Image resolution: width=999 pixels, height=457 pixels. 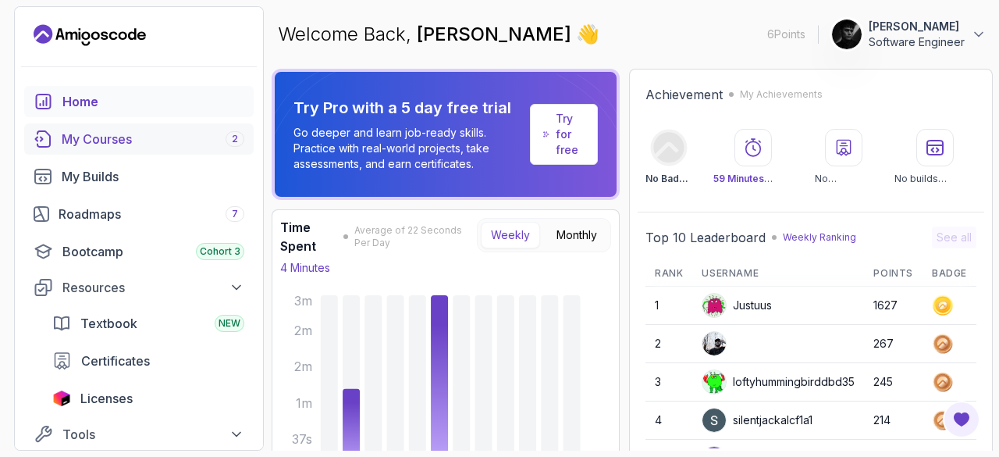 I want to click on div: Tools, so click(x=153, y=434).